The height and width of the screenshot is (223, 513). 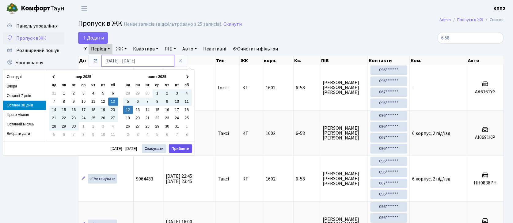 What do you see at coordinates (84, 110) in the screenshot?
I see `td: 17` at bounding box center [84, 110].